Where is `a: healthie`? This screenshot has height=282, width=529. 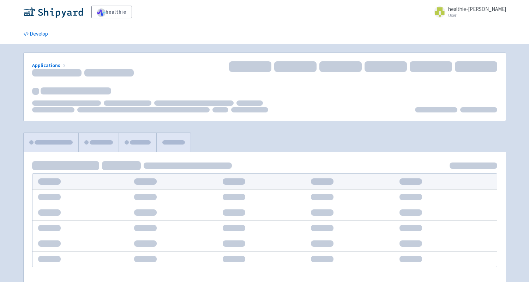 a: healthie is located at coordinates (112, 12).